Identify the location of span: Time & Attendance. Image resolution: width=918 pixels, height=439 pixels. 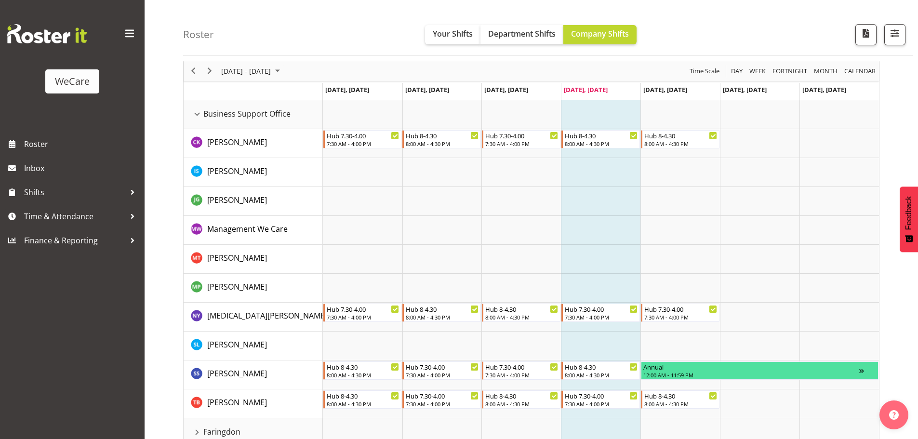
(75, 216).